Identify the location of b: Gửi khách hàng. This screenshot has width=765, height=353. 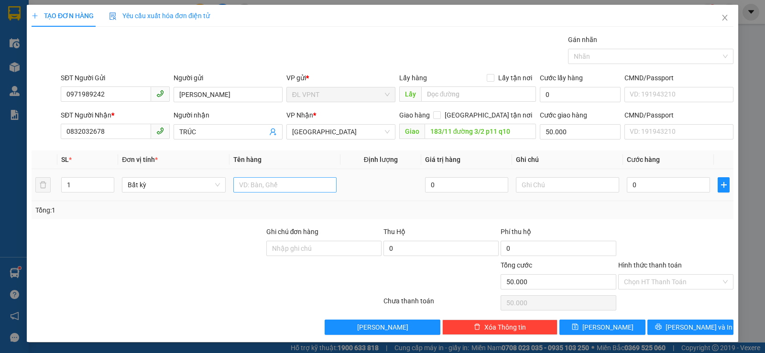
(77, 36).